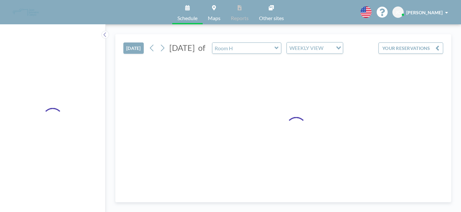 The image size is (461, 212). Describe the element at coordinates (202, 48) in the screenshot. I see `span: of` at that location.